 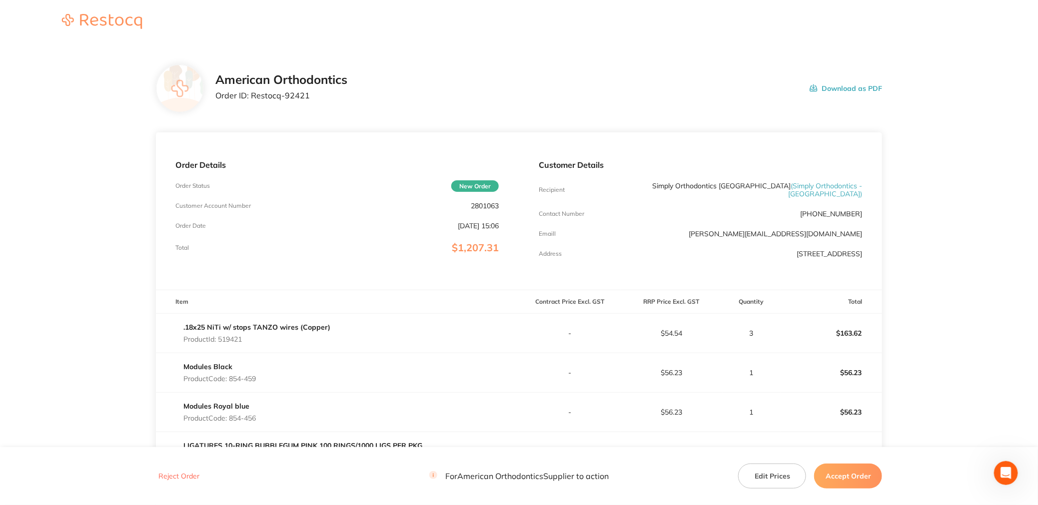 I want to click on a: Modules Black, so click(x=208, y=367).